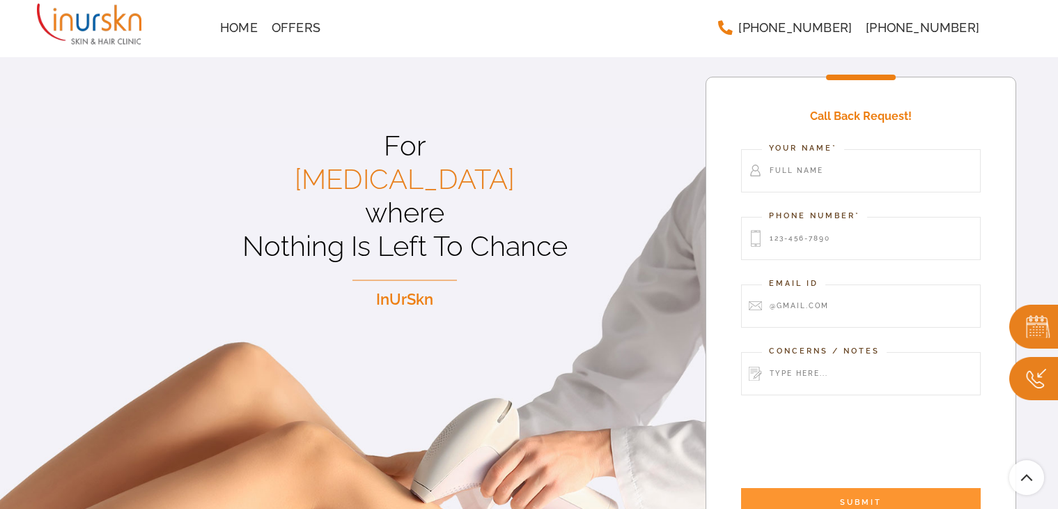 This screenshot has height=509, width=1058. Describe the element at coordinates (861, 238) in the screenshot. I see `input: 123-456-7890` at that location.